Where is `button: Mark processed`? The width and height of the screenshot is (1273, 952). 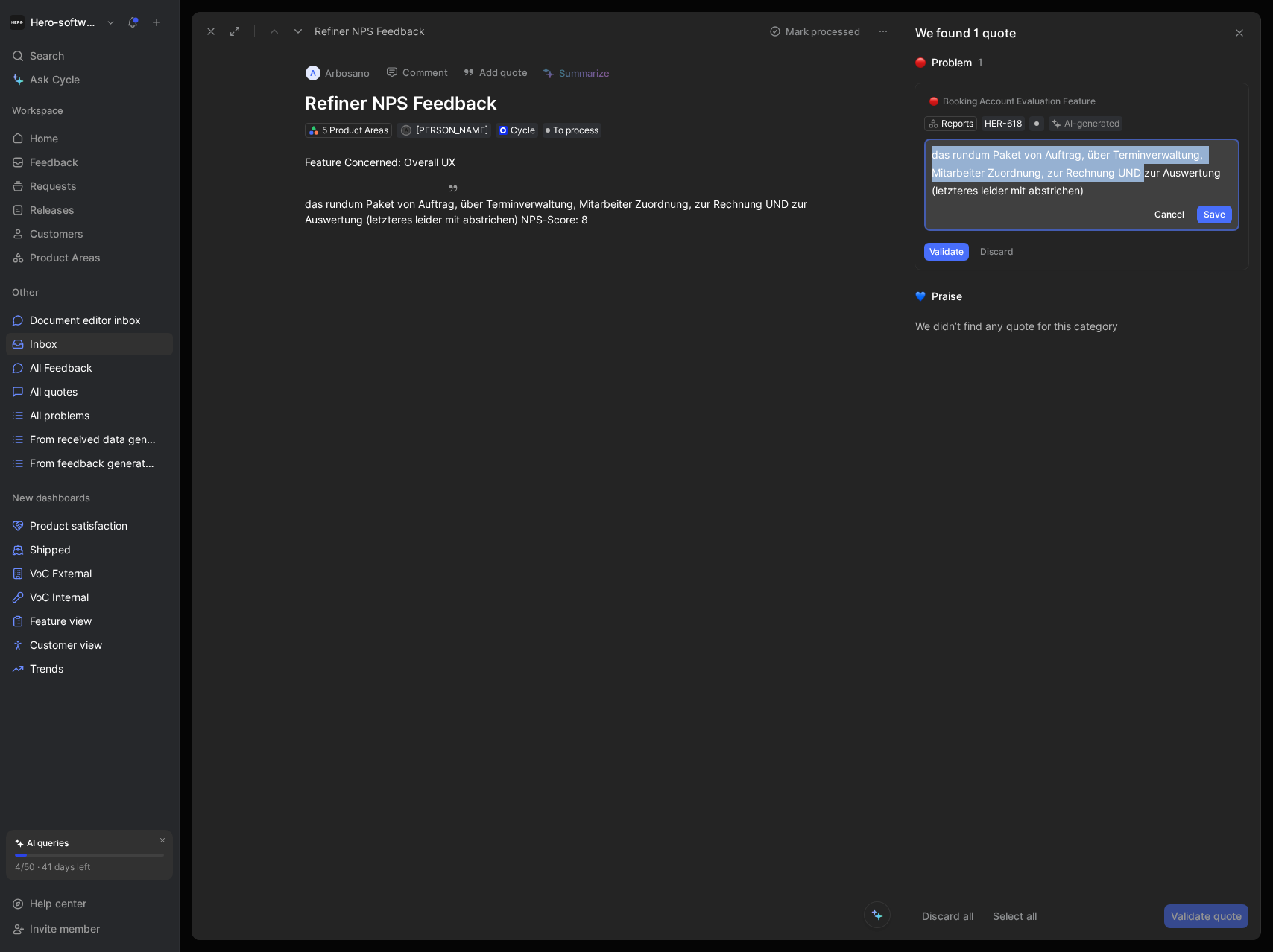 button: Mark processed is located at coordinates (814, 32).